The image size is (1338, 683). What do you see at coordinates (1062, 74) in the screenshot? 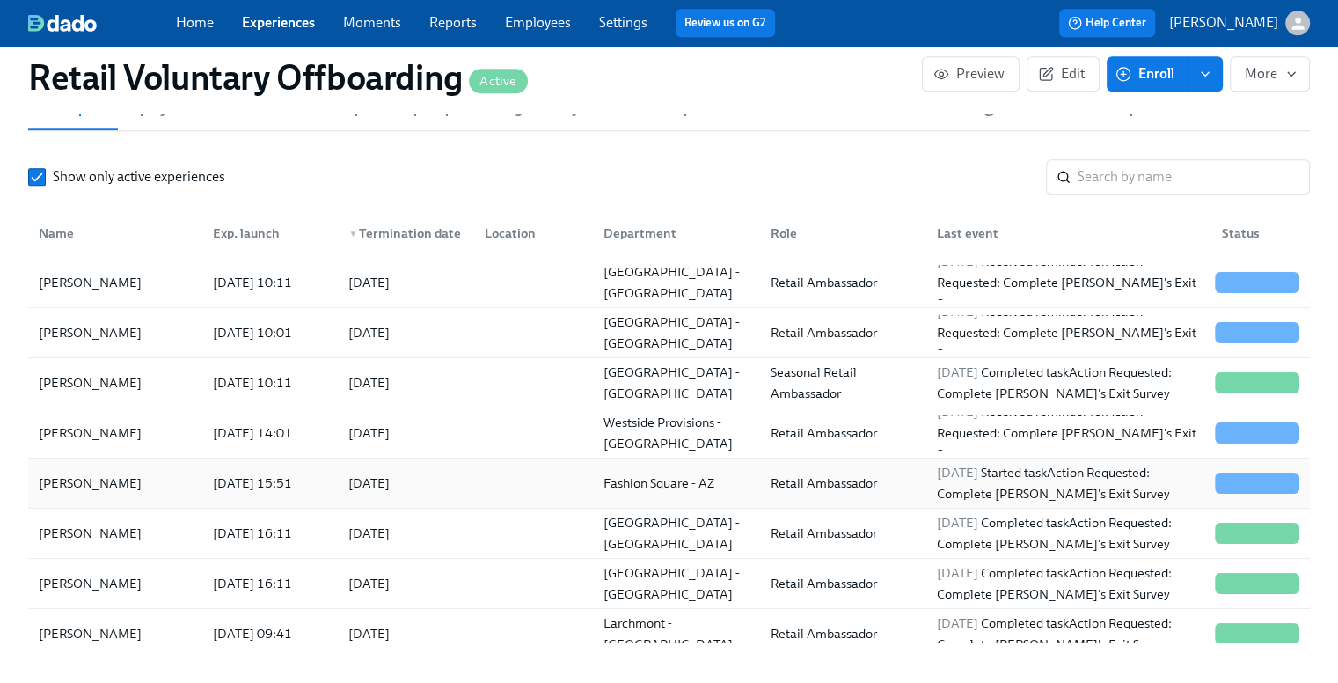
I see `span: Edit` at bounding box center [1062, 74].